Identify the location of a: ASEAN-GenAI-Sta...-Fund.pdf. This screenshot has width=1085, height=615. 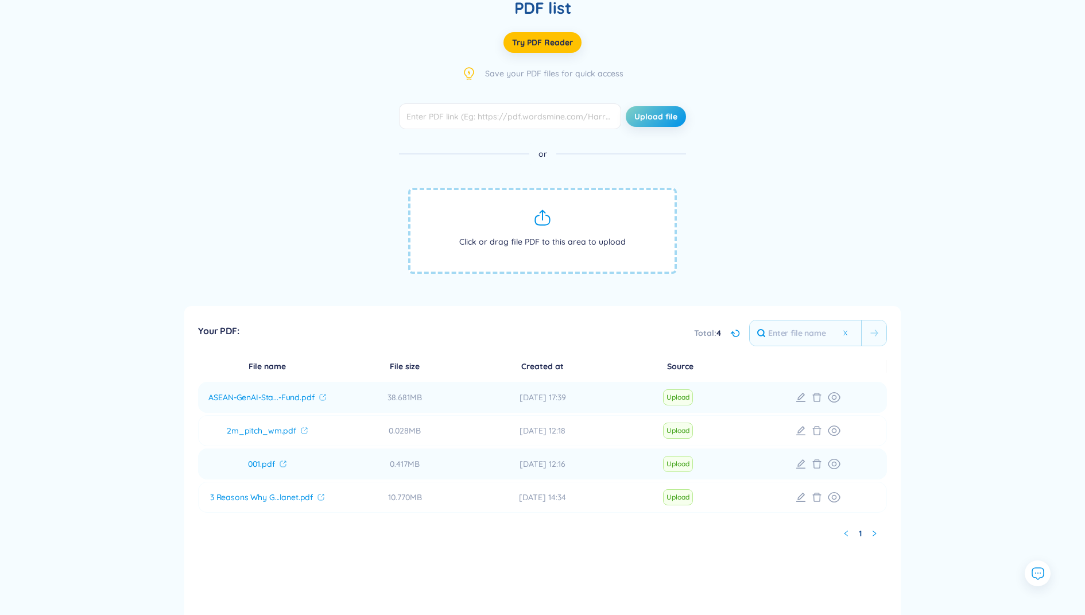
(267, 397).